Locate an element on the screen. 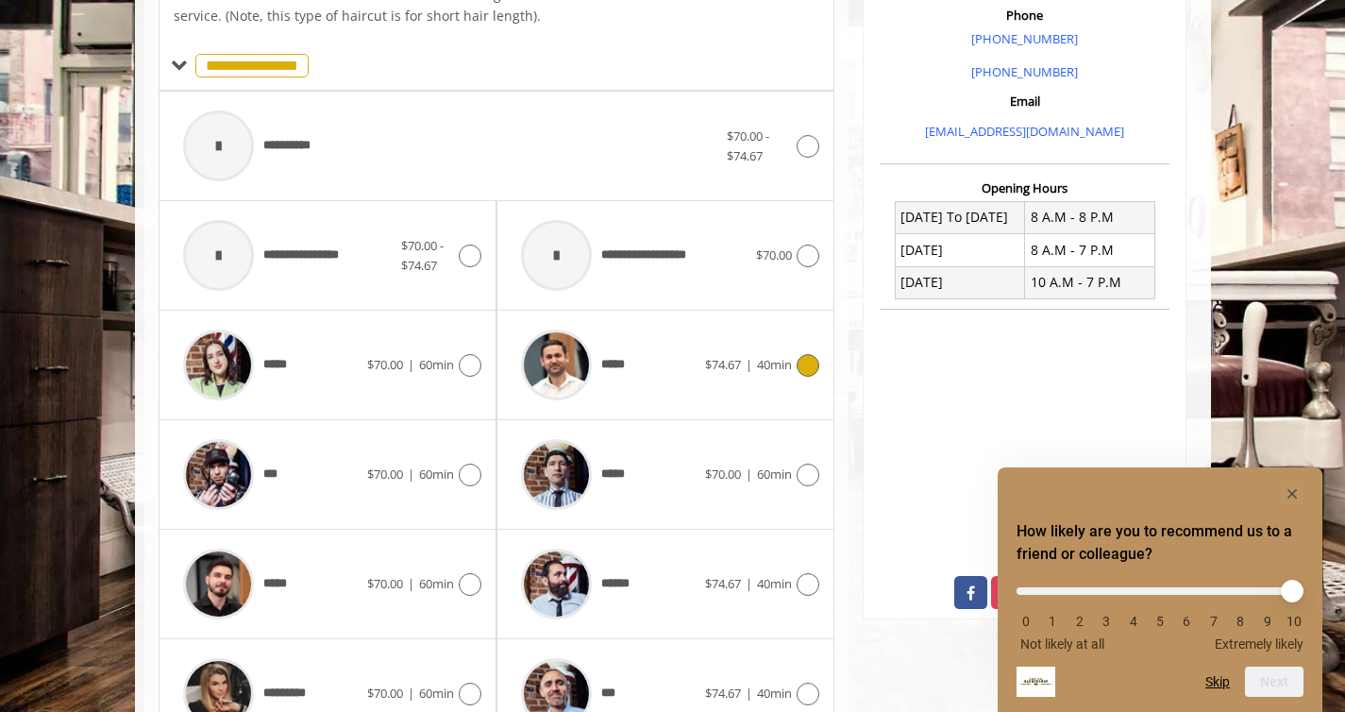  button: Next question is located at coordinates (1274, 681).